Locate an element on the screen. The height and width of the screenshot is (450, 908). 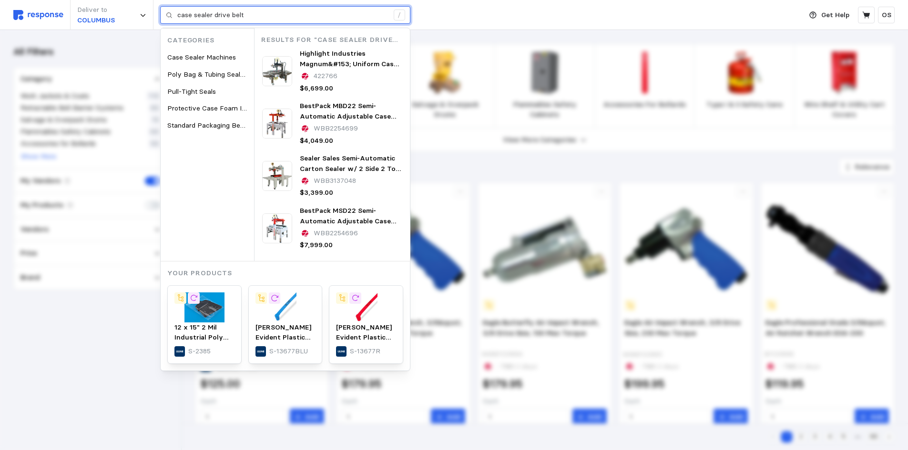
p: S-13677R is located at coordinates (365, 352).